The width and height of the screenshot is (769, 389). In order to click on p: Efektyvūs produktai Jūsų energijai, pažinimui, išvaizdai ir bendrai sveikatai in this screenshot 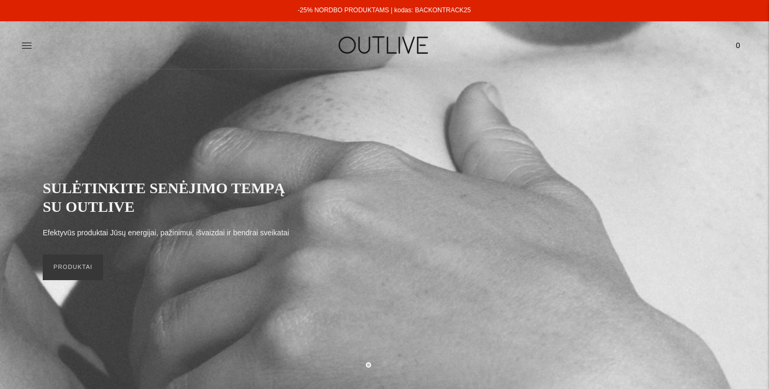, I will do `click(166, 233)`.